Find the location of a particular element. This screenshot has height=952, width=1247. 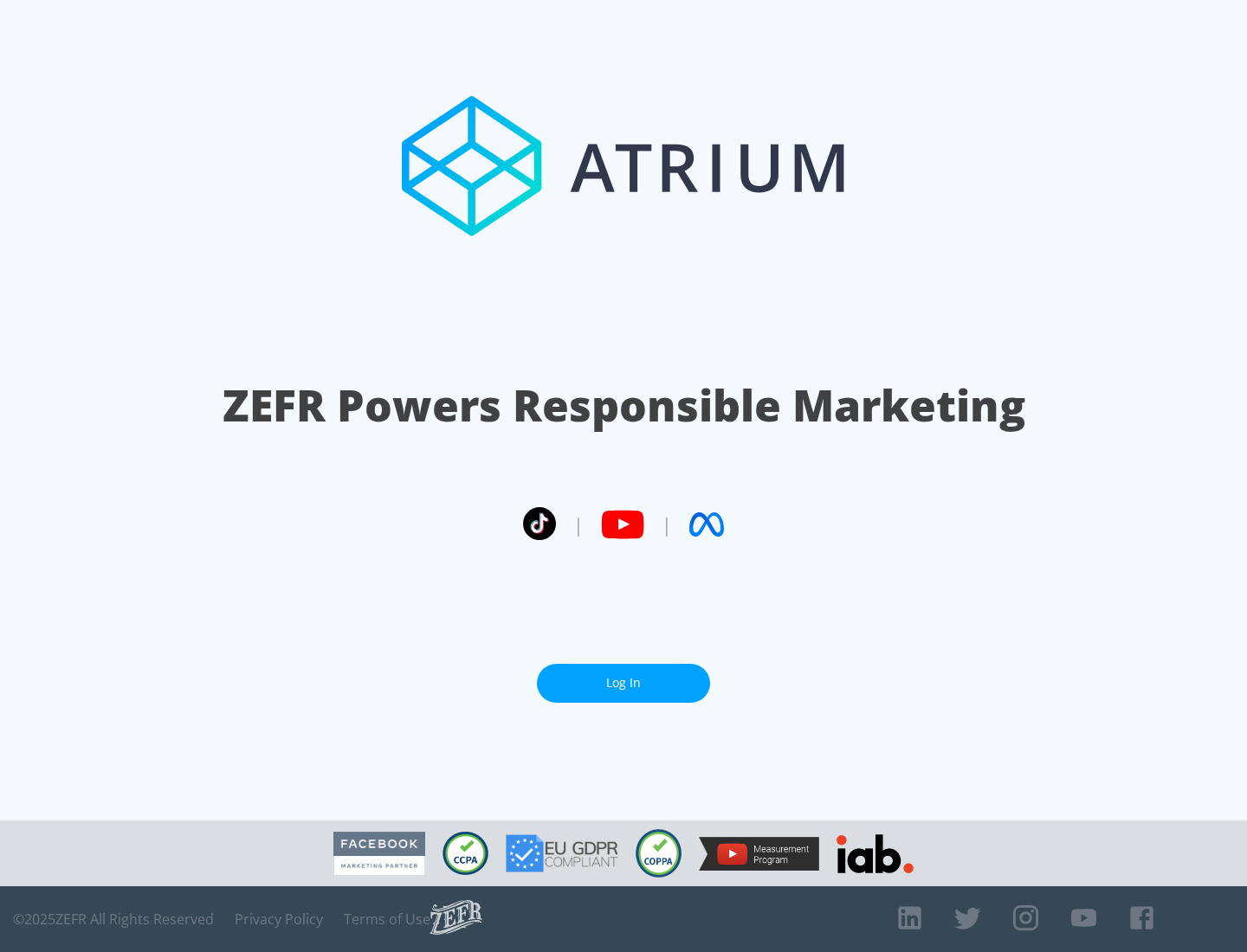

img: CCPA Compliant is located at coordinates (465, 853).